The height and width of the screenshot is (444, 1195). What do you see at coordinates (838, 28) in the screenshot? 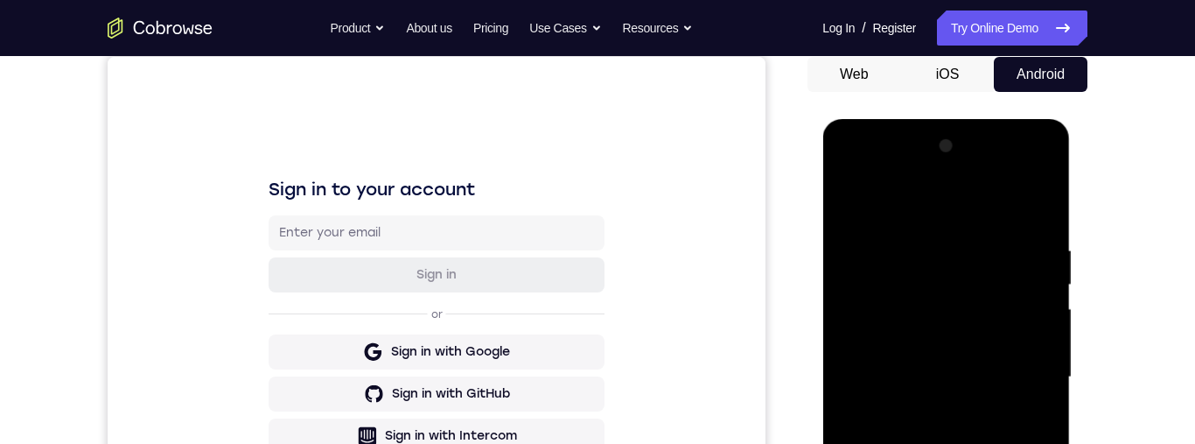
I see `a: Log In` at bounding box center [838, 28].